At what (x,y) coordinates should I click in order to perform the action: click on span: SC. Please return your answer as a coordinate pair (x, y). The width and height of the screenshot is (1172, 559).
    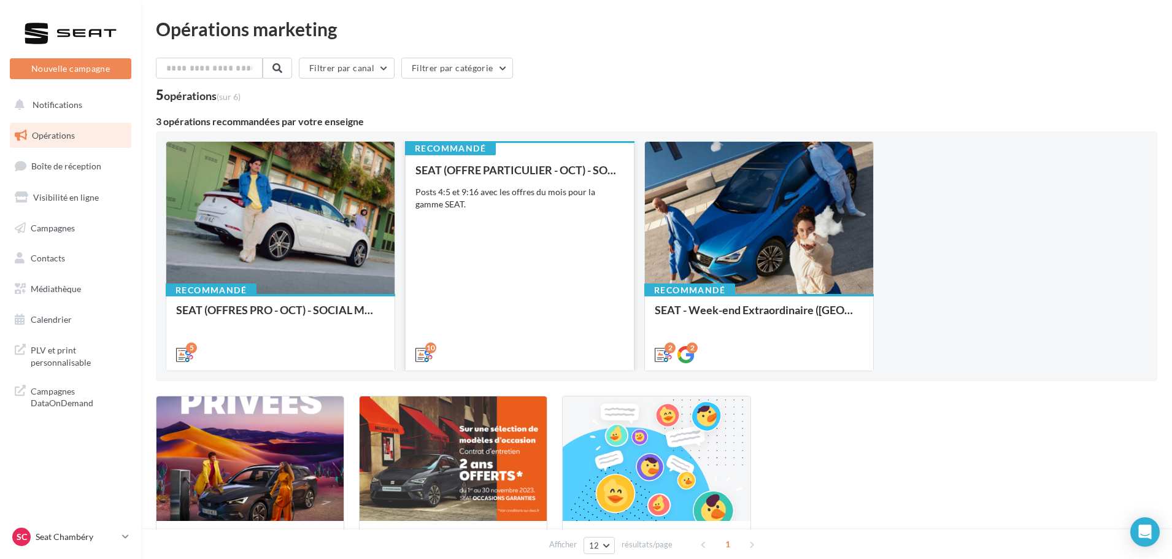
    Looking at the image, I should click on (21, 537).